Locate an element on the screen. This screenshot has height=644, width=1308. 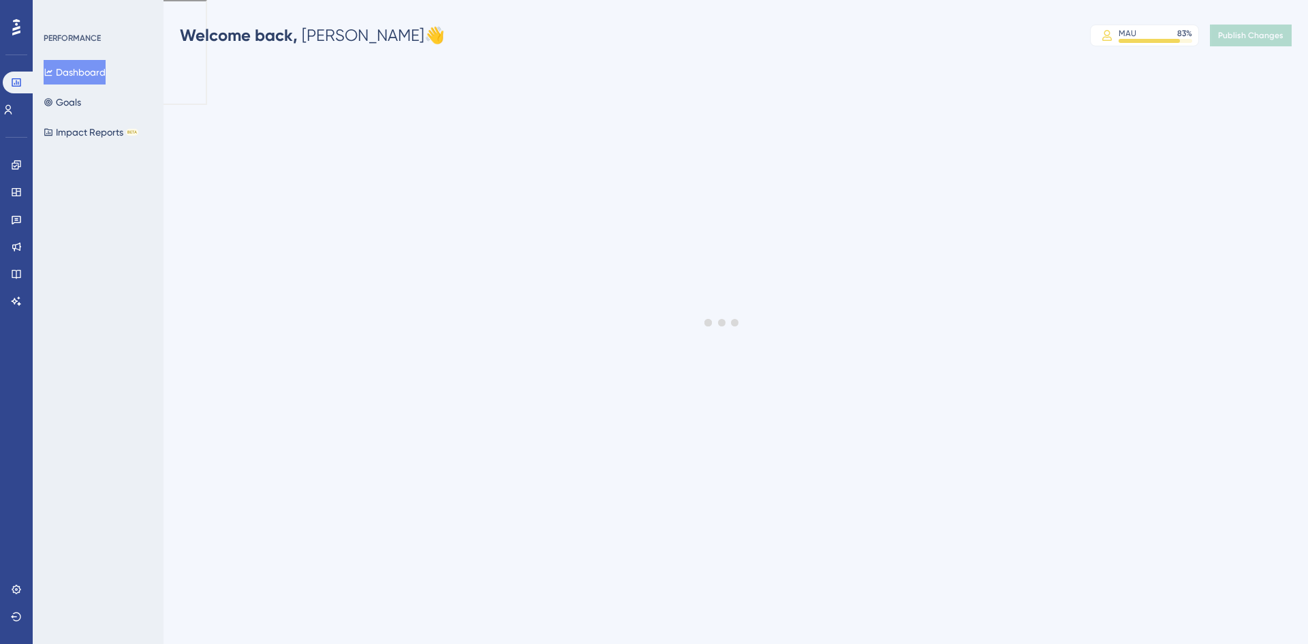
div: MAU is located at coordinates (1127, 33).